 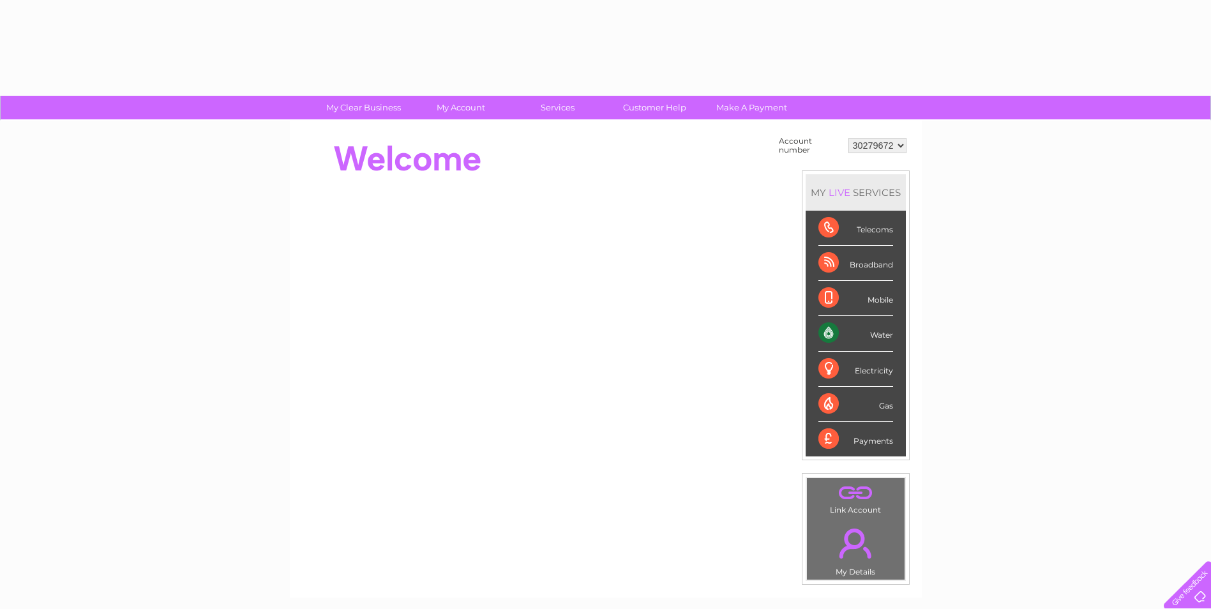 I want to click on td: My Details, so click(x=856, y=549).